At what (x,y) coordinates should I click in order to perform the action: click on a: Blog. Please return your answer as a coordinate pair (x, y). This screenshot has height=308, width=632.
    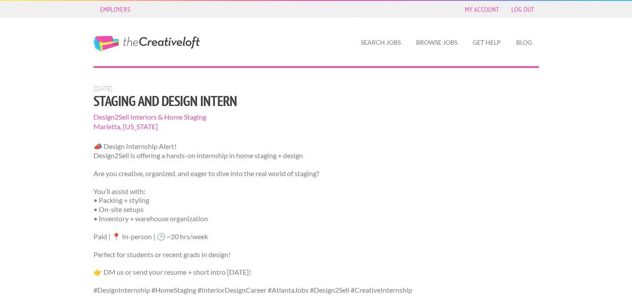
    Looking at the image, I should click on (524, 43).